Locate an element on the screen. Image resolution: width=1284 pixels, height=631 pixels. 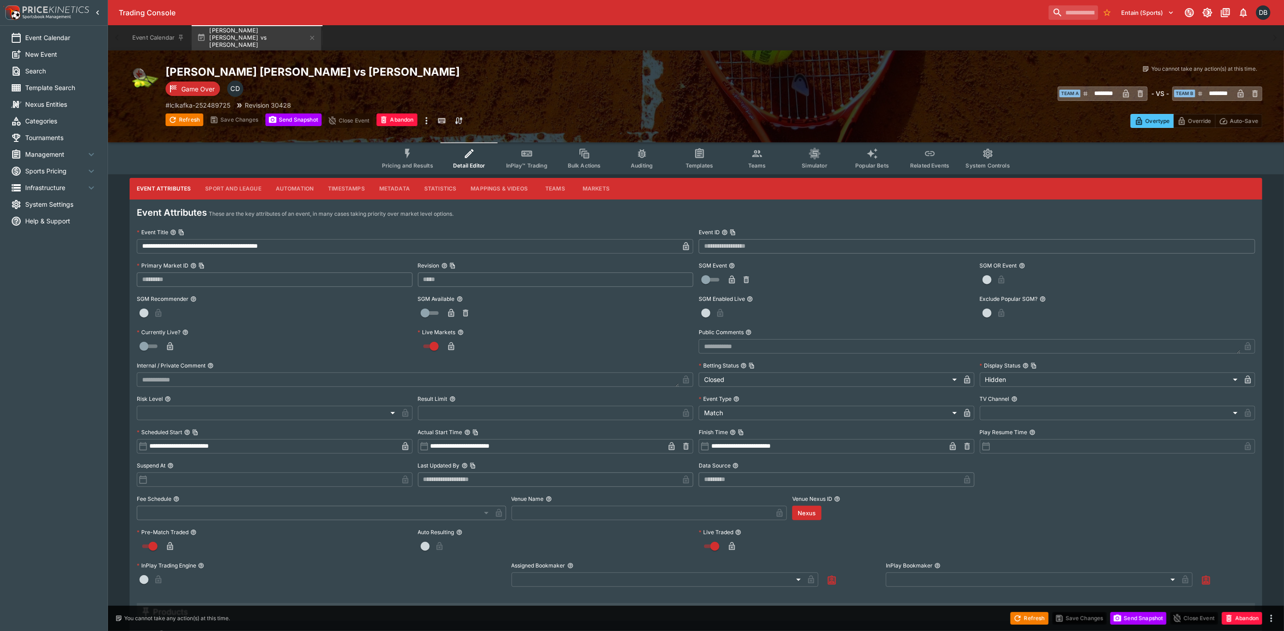
span: Tournaments is located at coordinates (61, 137).